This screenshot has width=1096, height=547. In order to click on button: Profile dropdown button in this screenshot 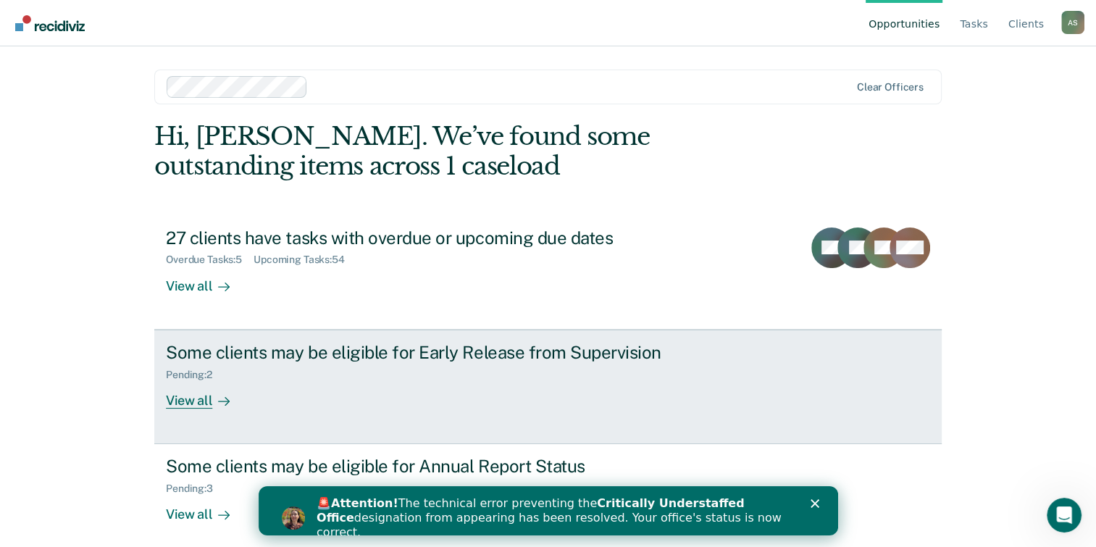, I will do `click(1073, 22)`.